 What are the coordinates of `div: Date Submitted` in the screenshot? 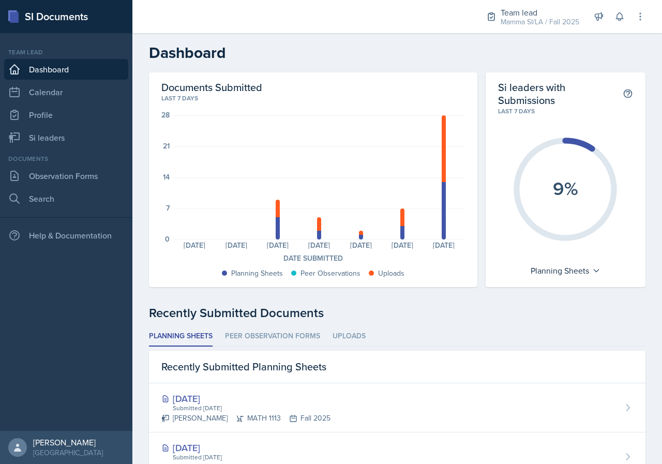 It's located at (313, 258).